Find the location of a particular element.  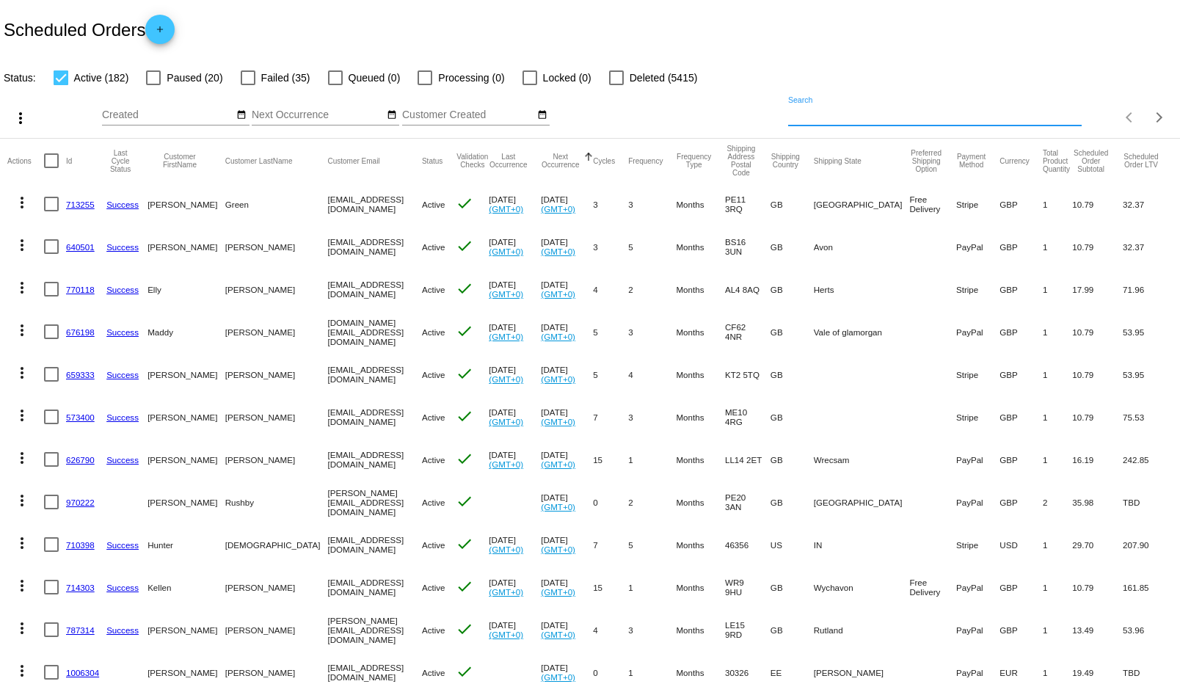

mat-cell: 32.37 is located at coordinates (1148, 204).